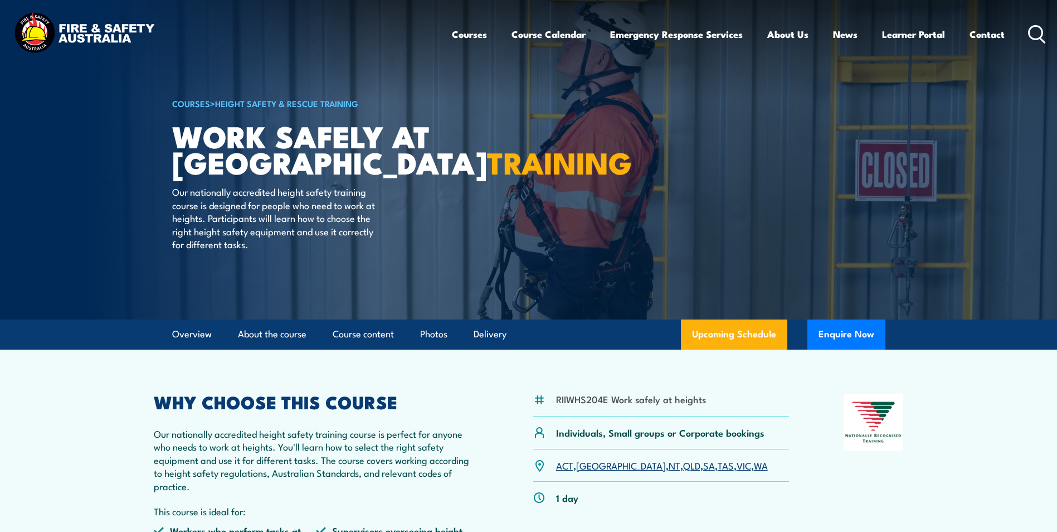  What do you see at coordinates (363, 334) in the screenshot?
I see `a: Course content` at bounding box center [363, 334].